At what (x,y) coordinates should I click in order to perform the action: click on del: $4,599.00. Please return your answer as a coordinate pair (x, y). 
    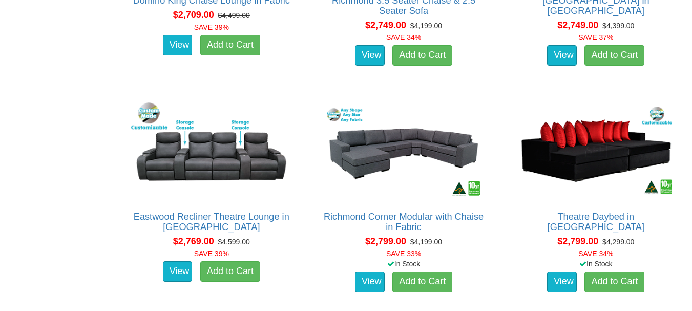
    Looking at the image, I should click on (234, 242).